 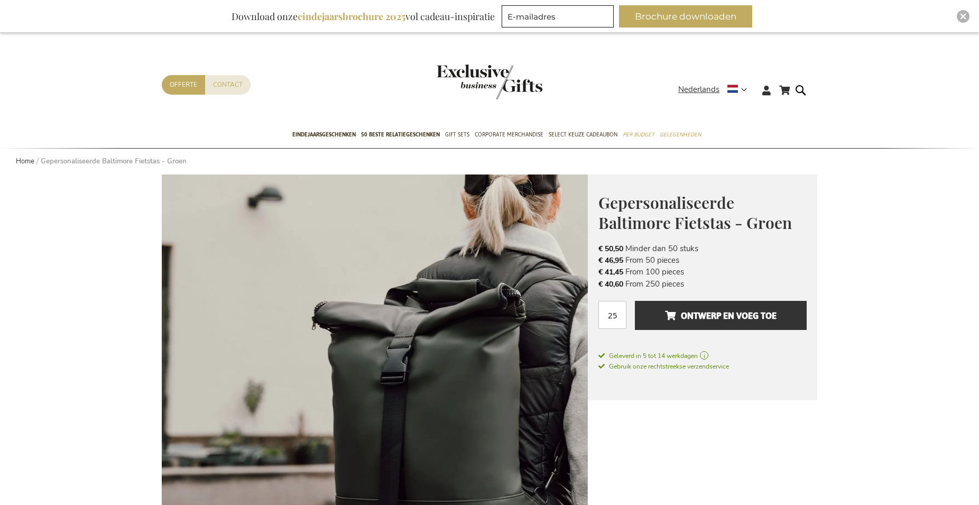 I want to click on span: Select Keuze Cadeaubon, so click(x=583, y=134).